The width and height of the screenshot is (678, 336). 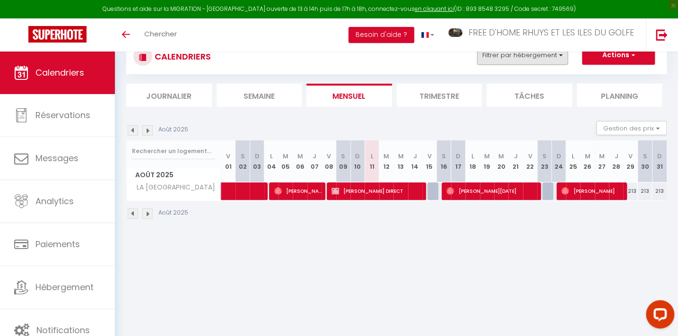 What do you see at coordinates (272, 161) in the screenshot?
I see `th: 04` at bounding box center [272, 161].